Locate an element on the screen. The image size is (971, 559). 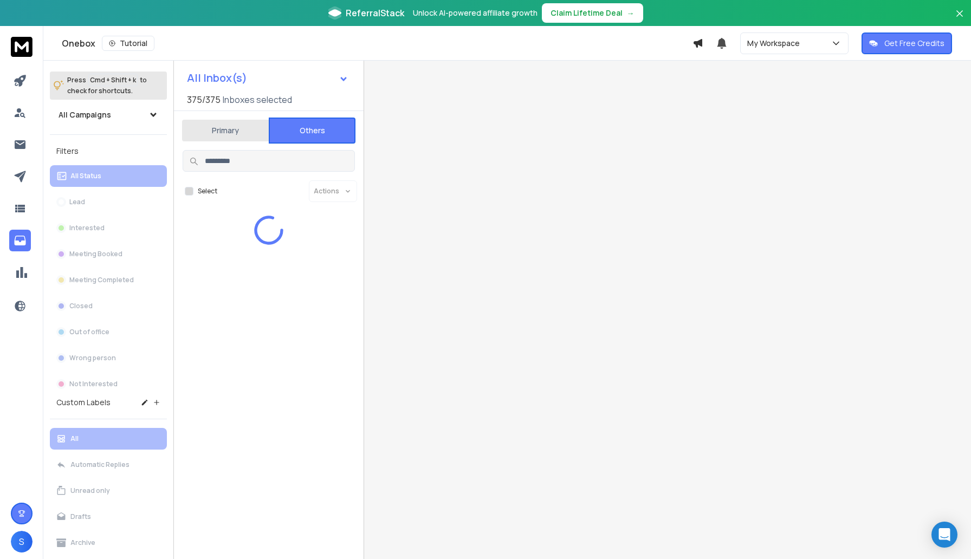
p: Get Free Credits is located at coordinates (914, 43).